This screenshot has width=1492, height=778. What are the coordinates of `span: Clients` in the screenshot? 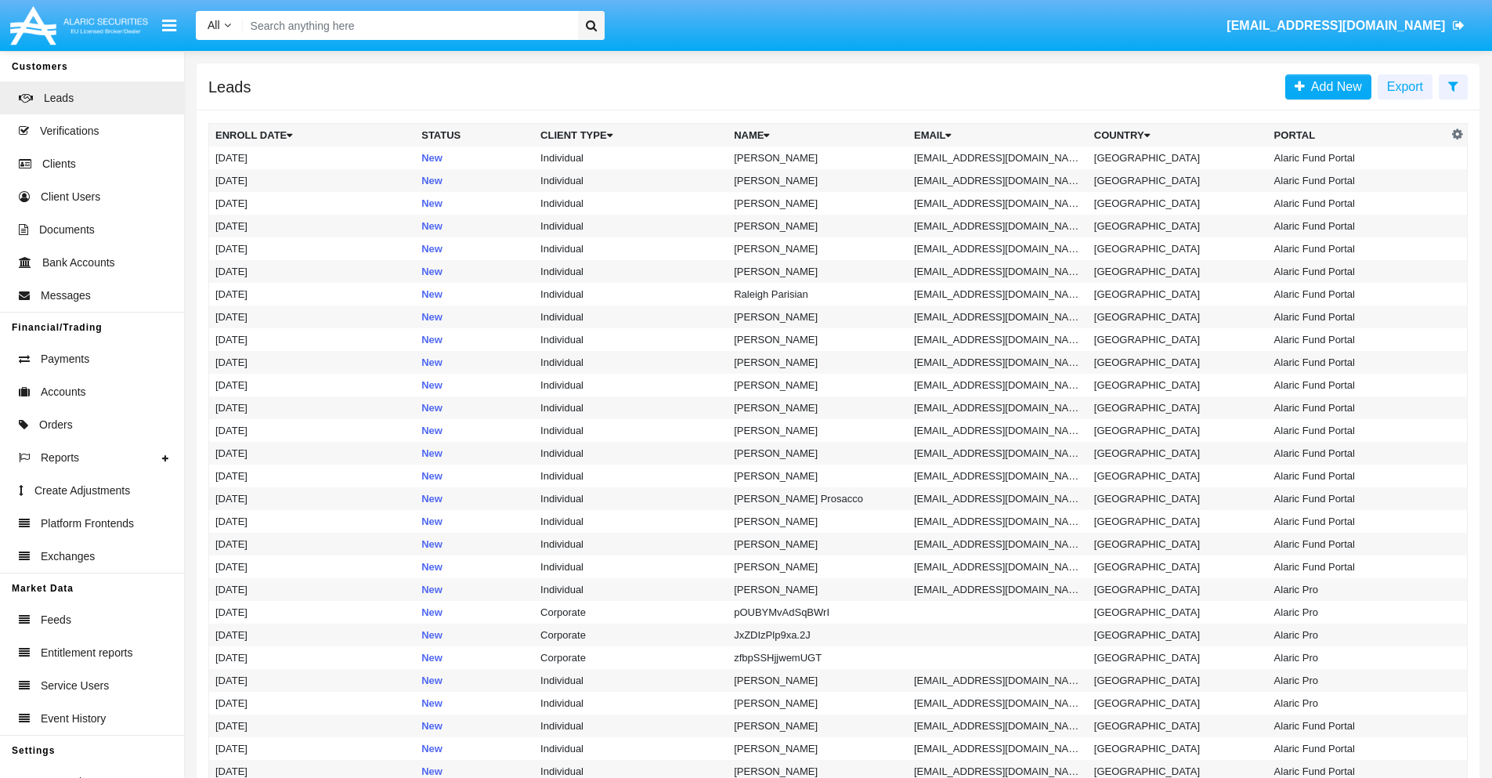 It's located at (59, 164).